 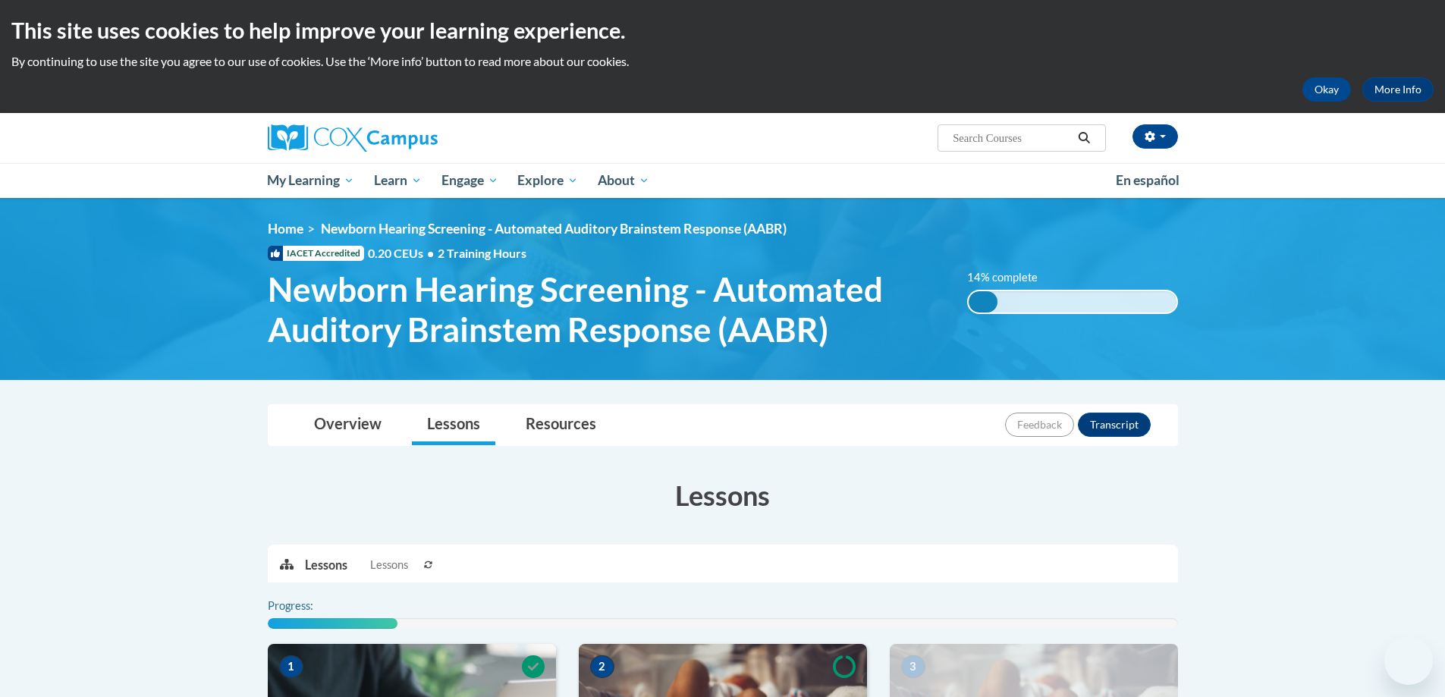 I want to click on button: Transcript, so click(x=1114, y=425).